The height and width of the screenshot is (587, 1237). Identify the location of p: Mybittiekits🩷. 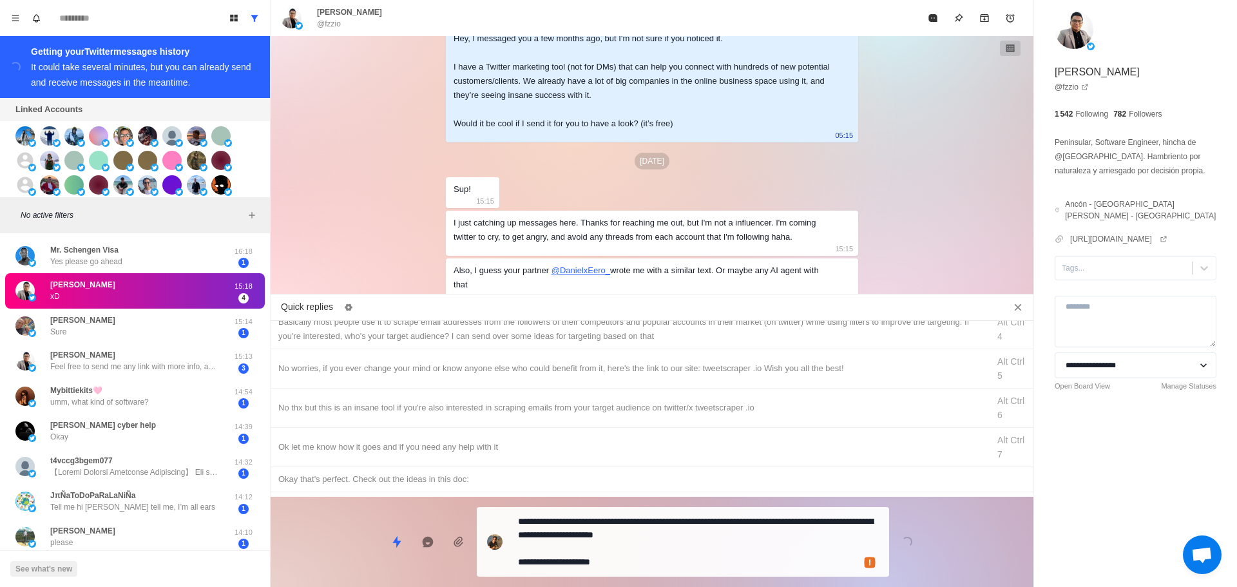
(76, 390).